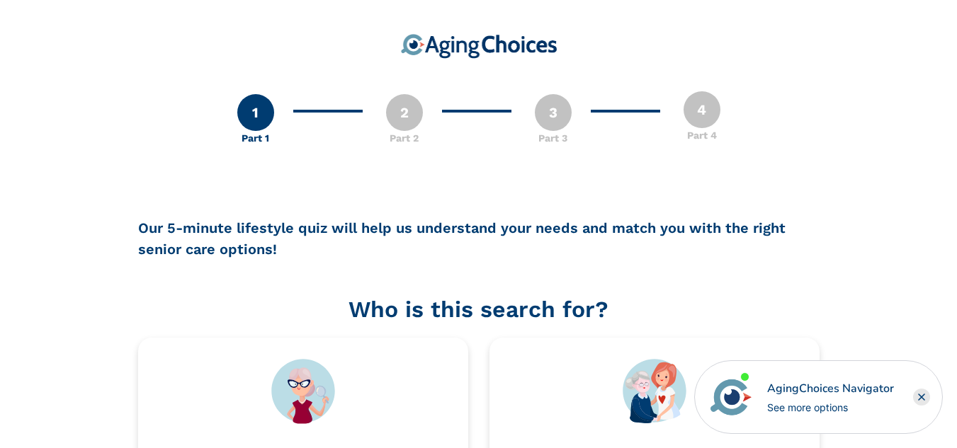 The width and height of the screenshot is (957, 448). Describe the element at coordinates (479, 309) in the screenshot. I see `div: Who is this search for?` at that location.